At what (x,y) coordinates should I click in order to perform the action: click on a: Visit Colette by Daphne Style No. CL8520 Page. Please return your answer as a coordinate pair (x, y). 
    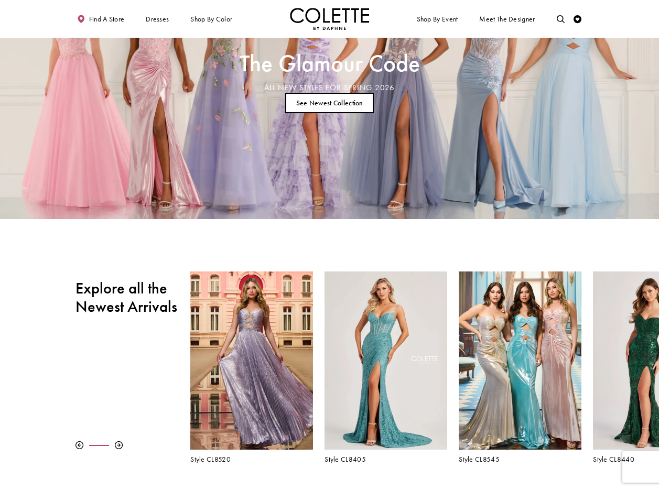
    Looking at the image, I should click on (251, 360).